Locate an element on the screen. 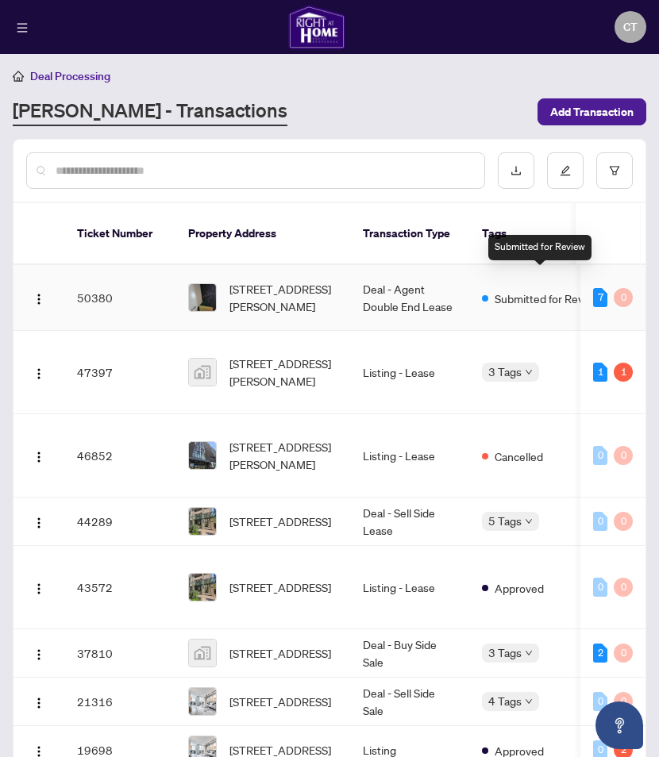  button: filter is located at coordinates (614, 171).